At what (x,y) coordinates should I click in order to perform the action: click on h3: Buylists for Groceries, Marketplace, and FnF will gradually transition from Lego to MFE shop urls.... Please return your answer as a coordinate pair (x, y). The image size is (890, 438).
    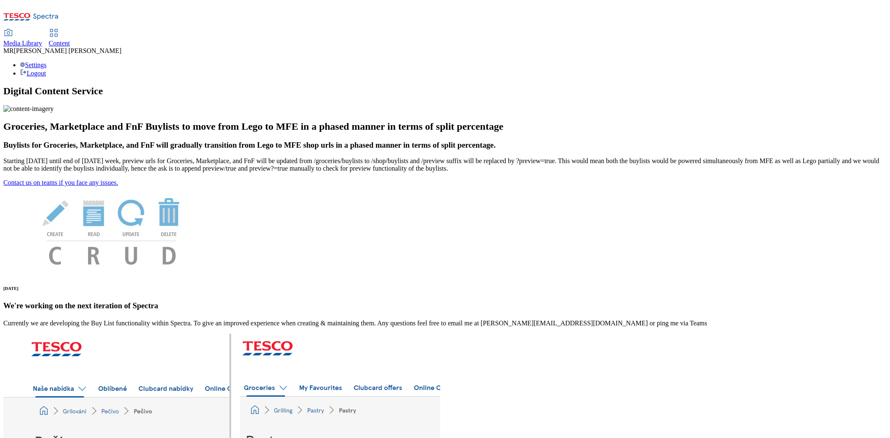
    Looking at the image, I should click on (445, 145).